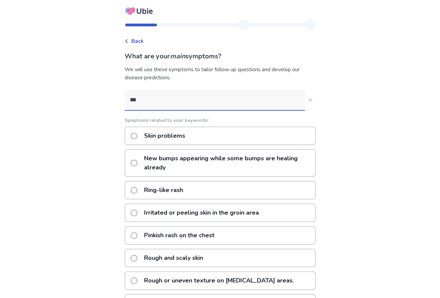 The height and width of the screenshot is (298, 440). I want to click on input: Close, so click(215, 100).